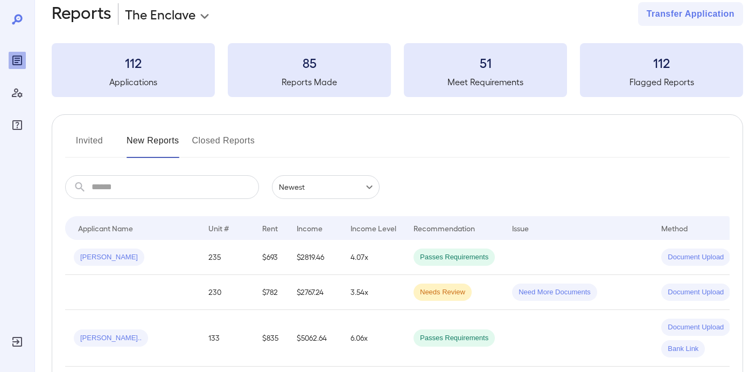 The width and height of the screenshot is (756, 372). I want to click on h5: Applications, so click(133, 82).